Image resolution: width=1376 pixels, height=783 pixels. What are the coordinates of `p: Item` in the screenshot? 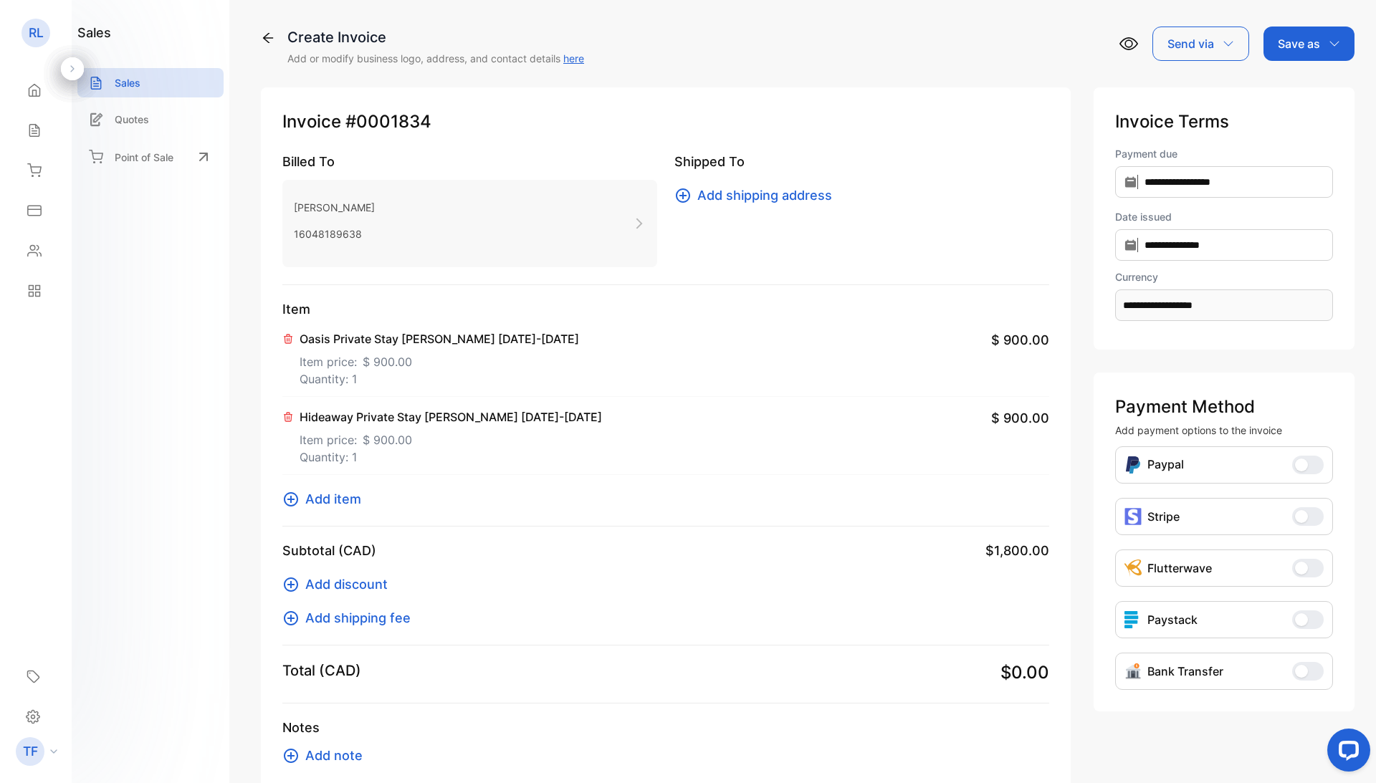 It's located at (666, 309).